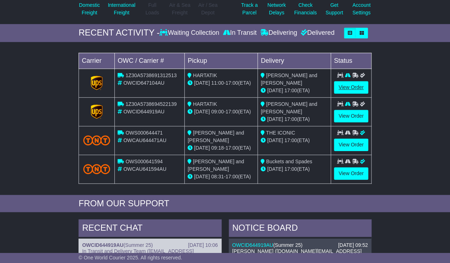  What do you see at coordinates (180, 9) in the screenshot?
I see `p: Air & Sea Freight` at bounding box center [180, 9].